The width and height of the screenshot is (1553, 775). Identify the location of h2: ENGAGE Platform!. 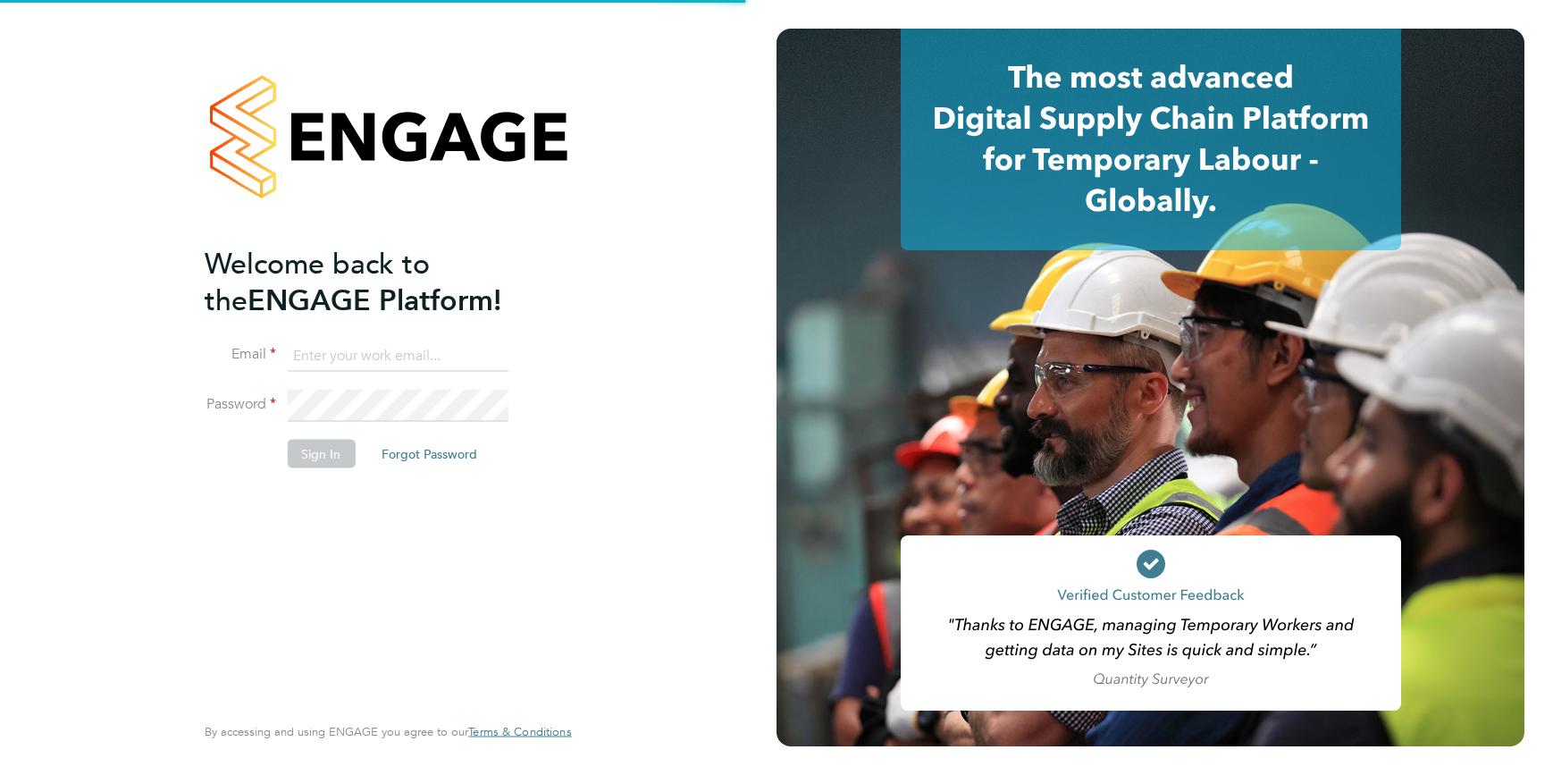
(379, 281).